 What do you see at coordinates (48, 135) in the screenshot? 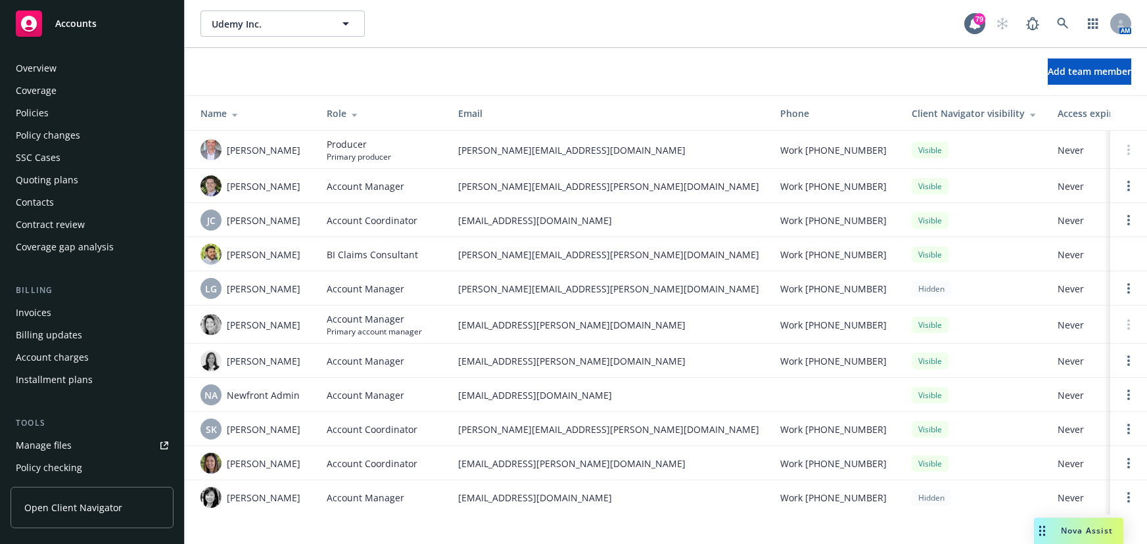
I see `div: Policy changes` at bounding box center [48, 135].